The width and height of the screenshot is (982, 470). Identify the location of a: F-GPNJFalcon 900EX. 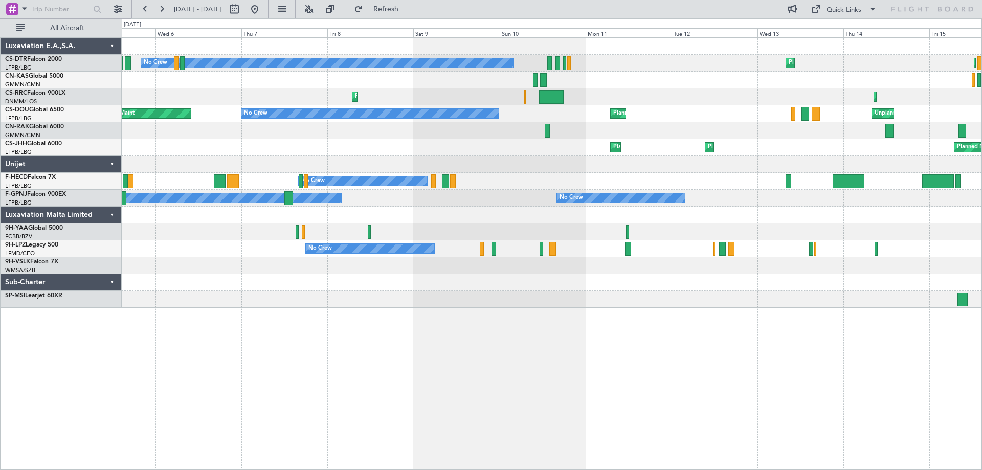
(35, 194).